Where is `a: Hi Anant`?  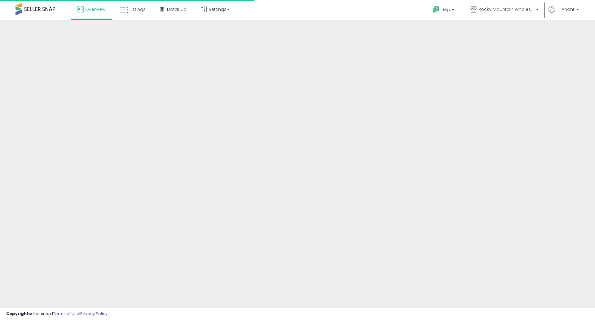
a: Hi Anant is located at coordinates (564, 13).